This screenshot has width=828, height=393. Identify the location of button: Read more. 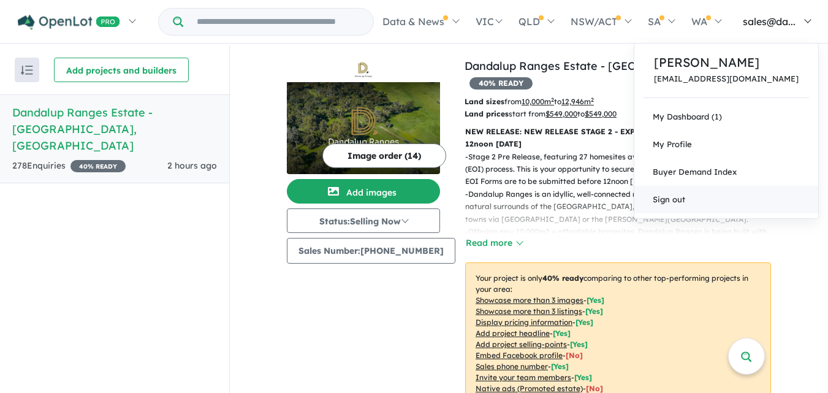
(494, 243).